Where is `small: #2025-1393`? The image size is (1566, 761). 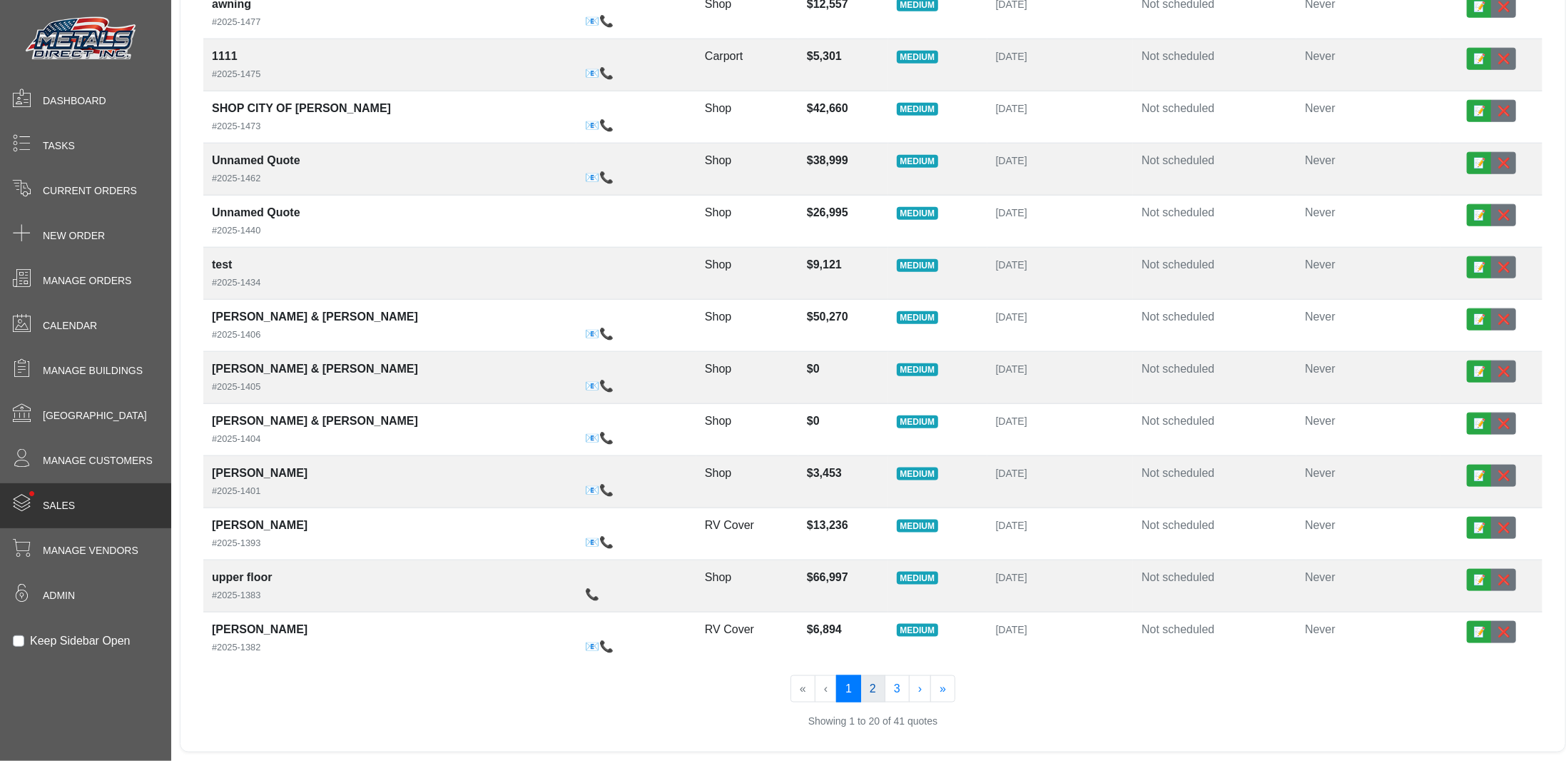 small: #2025-1393 is located at coordinates (236, 542).